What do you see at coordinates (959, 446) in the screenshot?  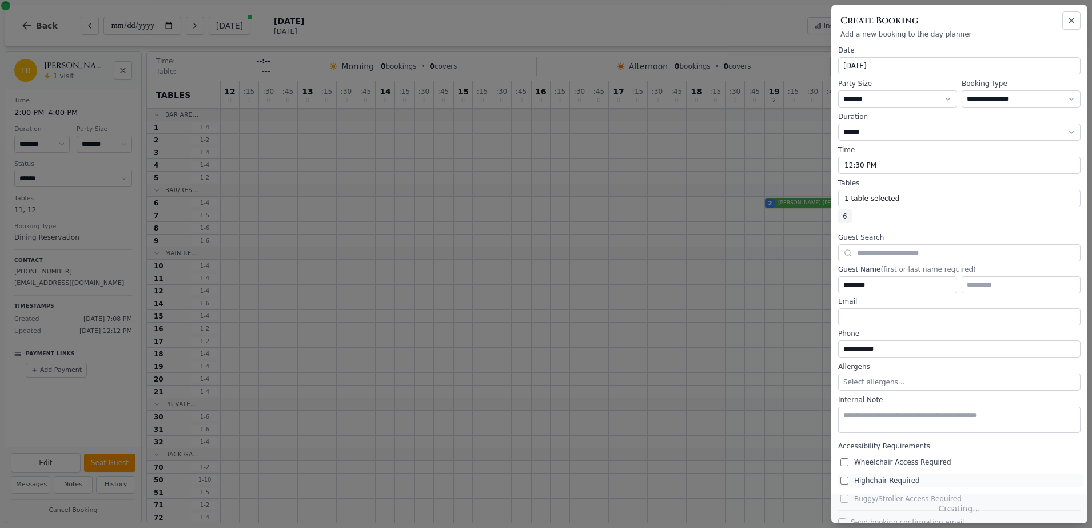 I see `label: Accessibility Requirements` at bounding box center [959, 446].